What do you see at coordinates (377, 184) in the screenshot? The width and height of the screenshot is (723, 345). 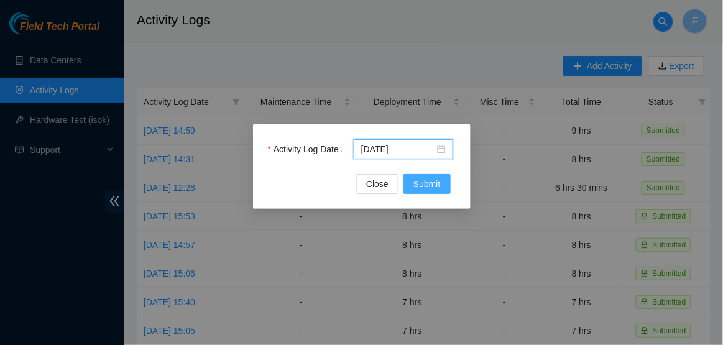 I see `button: Close` at bounding box center [377, 184].